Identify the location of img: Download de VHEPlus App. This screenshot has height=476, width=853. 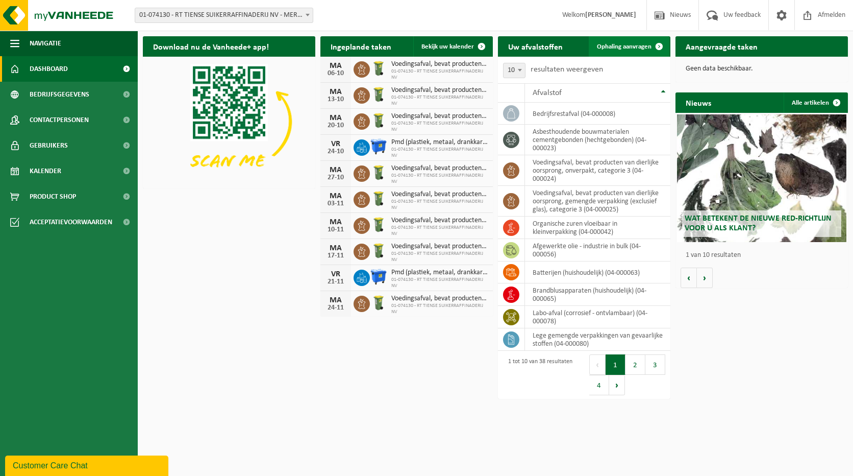
(229, 121).